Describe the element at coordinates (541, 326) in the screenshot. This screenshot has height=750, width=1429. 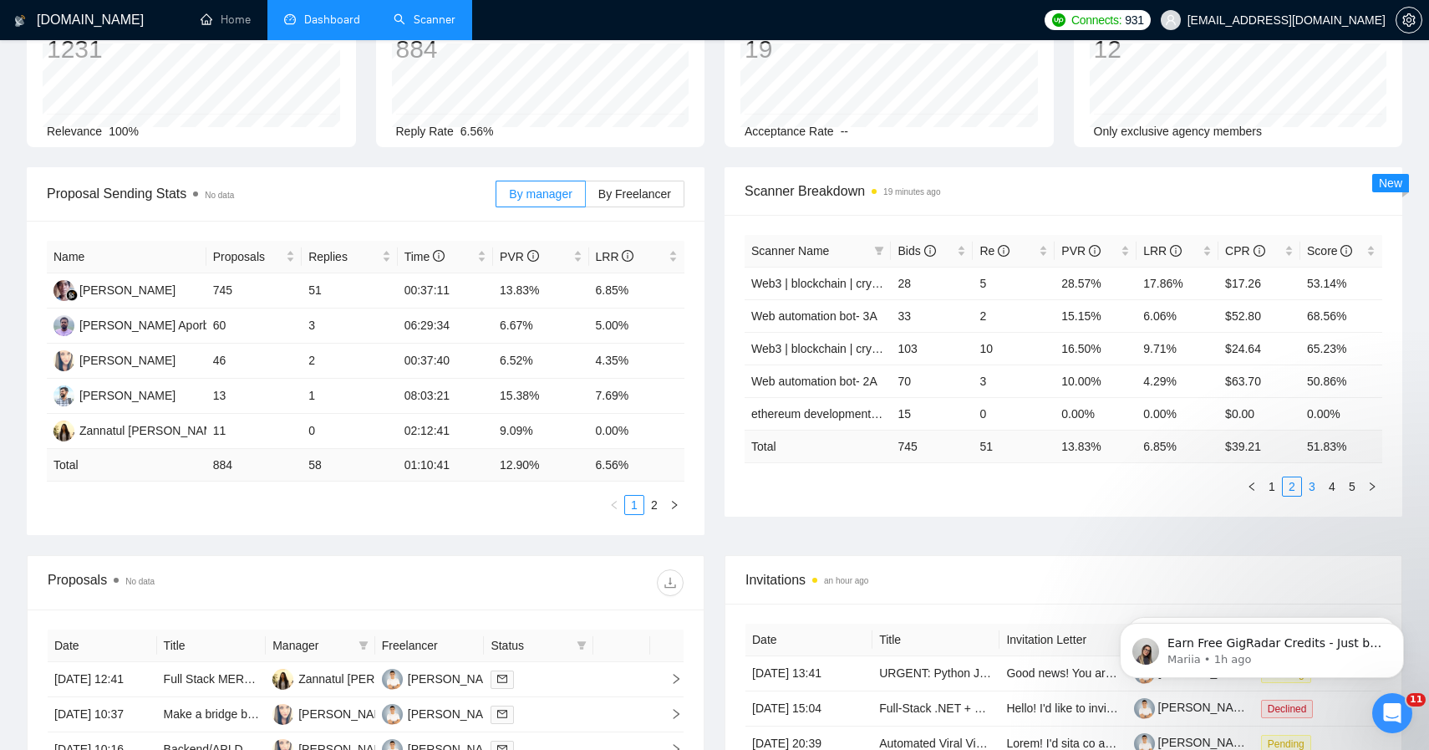
I see `td: 6.67%` at that location.